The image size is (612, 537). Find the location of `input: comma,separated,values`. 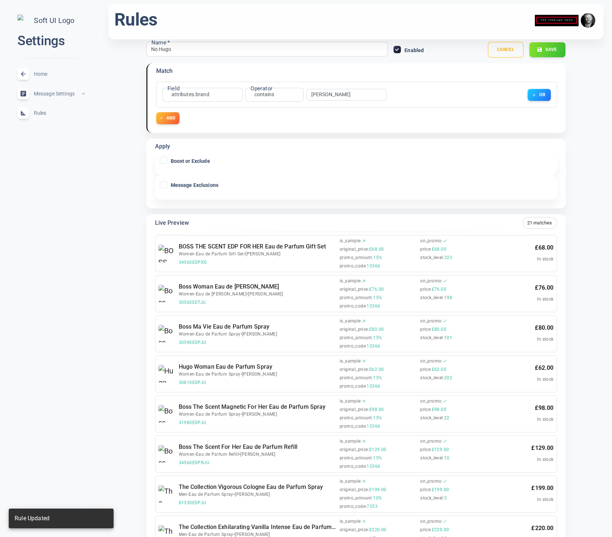

input: comma,separated,values is located at coordinates (340, 95).